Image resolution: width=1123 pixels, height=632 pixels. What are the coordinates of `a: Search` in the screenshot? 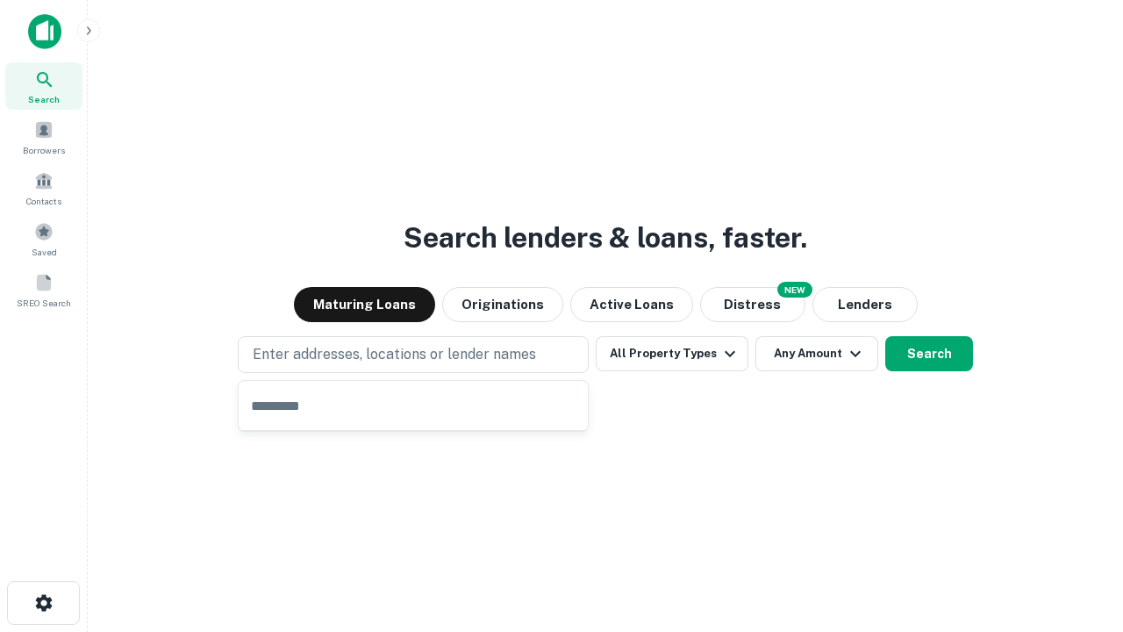 It's located at (44, 86).